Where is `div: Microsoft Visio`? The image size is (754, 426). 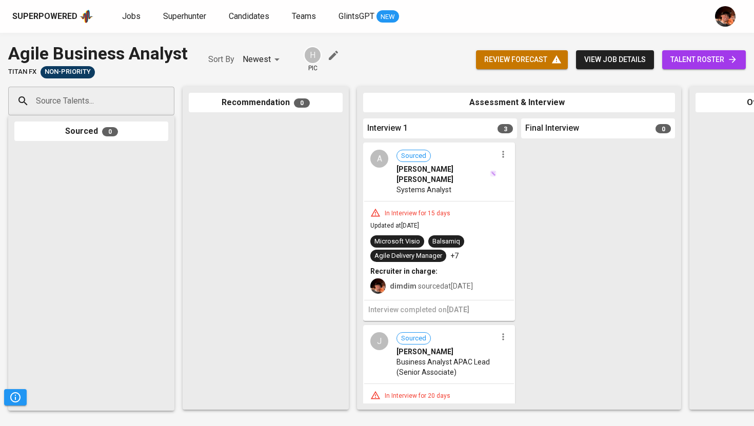
div: Microsoft Visio is located at coordinates (397, 242).